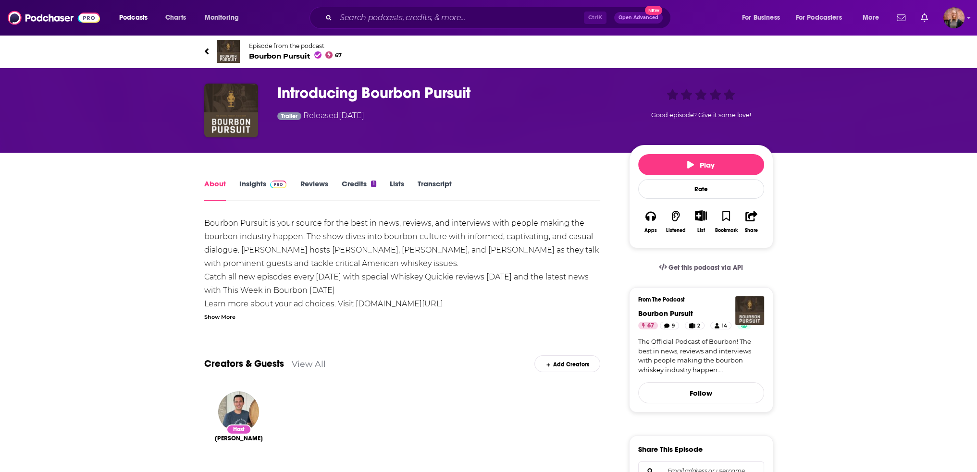  Describe the element at coordinates (54, 18) in the screenshot. I see `img: Podchaser - Follow, Share and Rate Podcasts` at that location.